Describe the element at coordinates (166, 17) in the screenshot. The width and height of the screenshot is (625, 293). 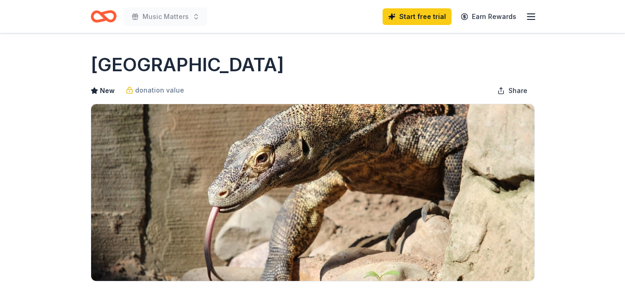
I see `span: Music Matters` at that location.